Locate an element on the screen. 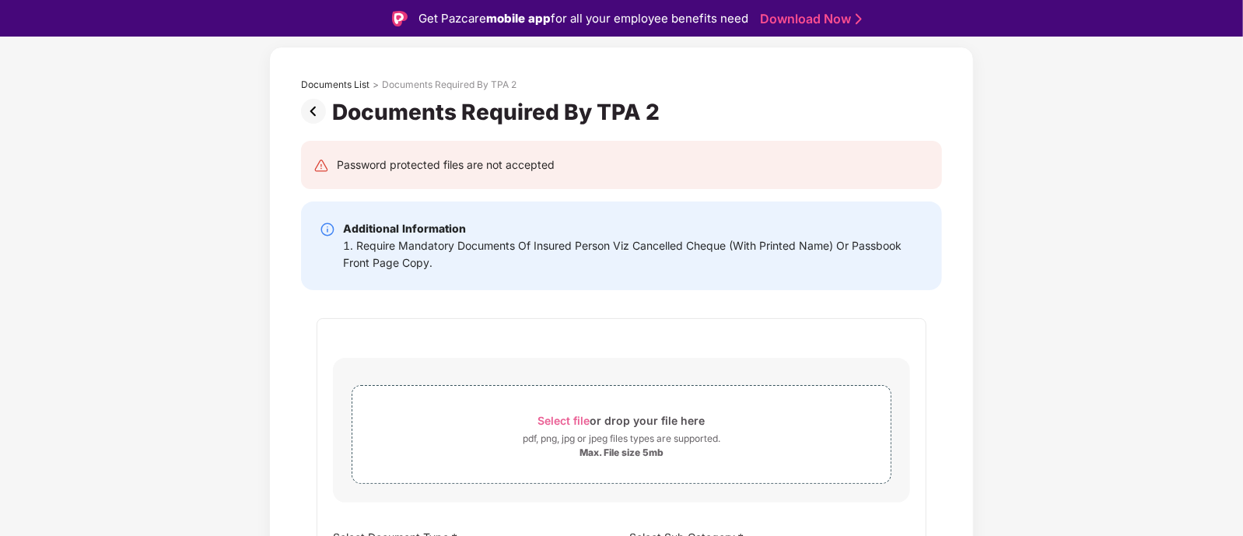  img: Stroke is located at coordinates (859, 19).